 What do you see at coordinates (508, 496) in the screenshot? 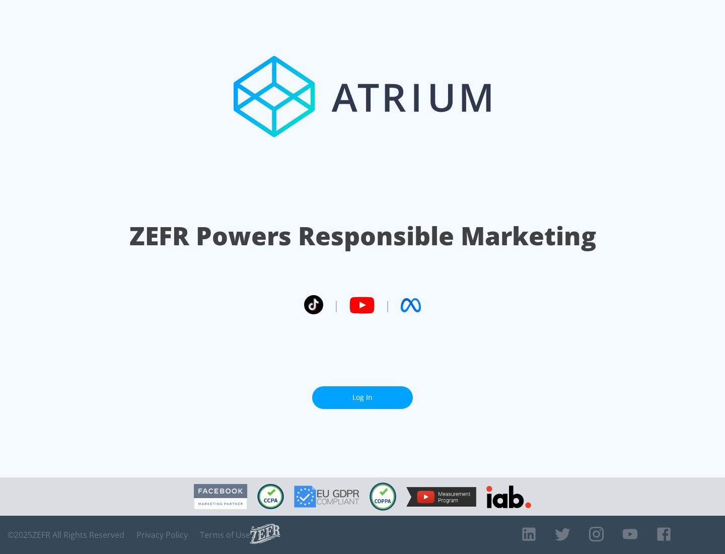
I see `img: IAB` at bounding box center [508, 496].